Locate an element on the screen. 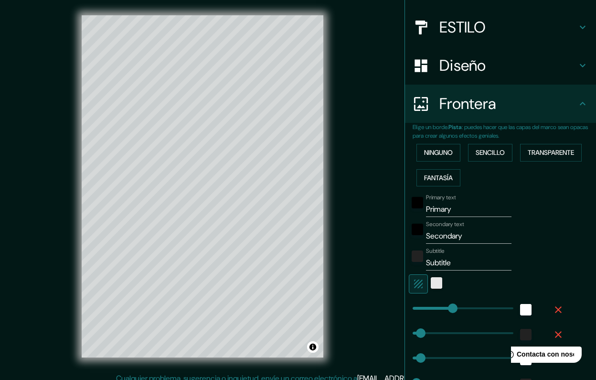 The height and width of the screenshot is (380, 596). div: Frontera is located at coordinates (501, 104).